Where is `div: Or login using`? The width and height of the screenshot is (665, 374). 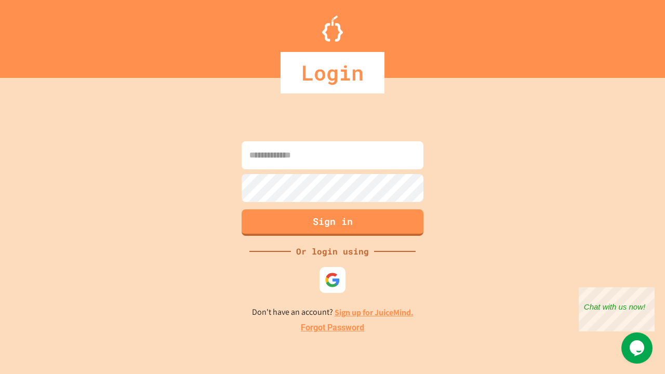 div: Or login using is located at coordinates (333, 252).